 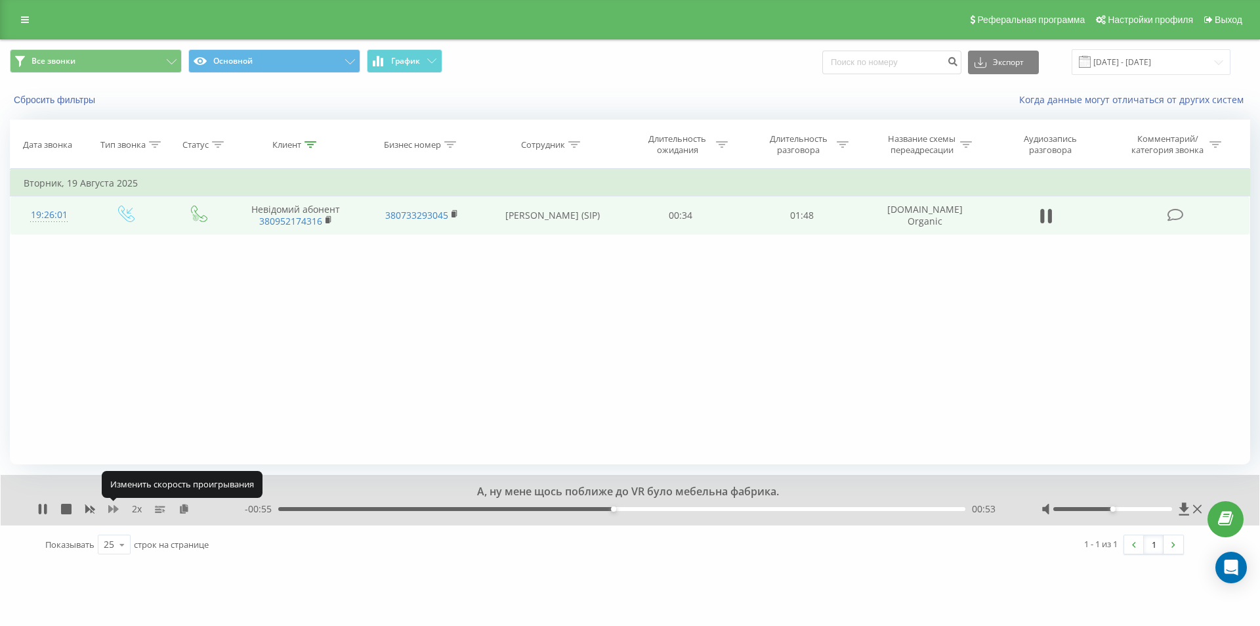 What do you see at coordinates (49, 215) in the screenshot?
I see `div: 19:26:01` at bounding box center [49, 215].